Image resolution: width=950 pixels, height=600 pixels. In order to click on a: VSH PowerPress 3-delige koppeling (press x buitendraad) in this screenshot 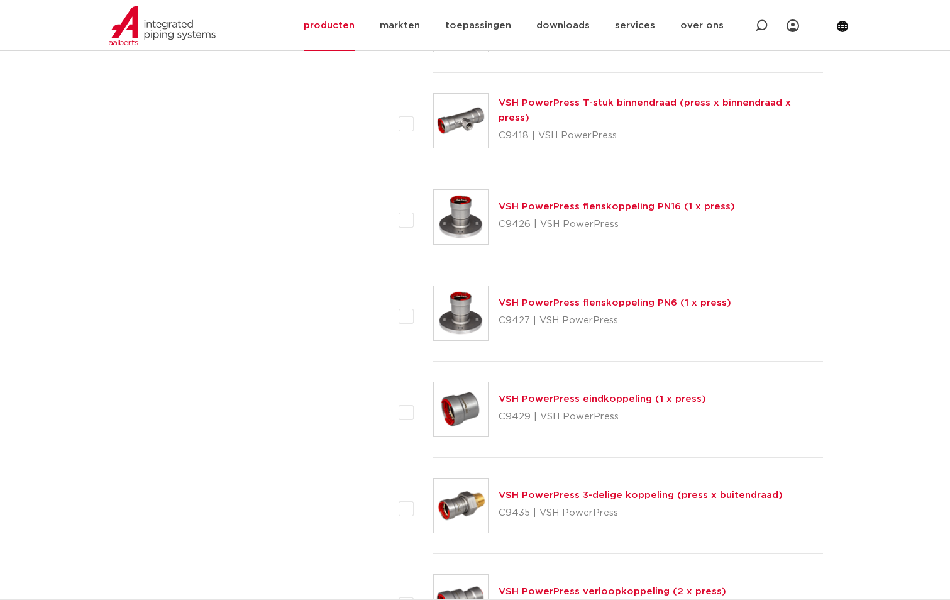, I will do `click(640, 495)`.